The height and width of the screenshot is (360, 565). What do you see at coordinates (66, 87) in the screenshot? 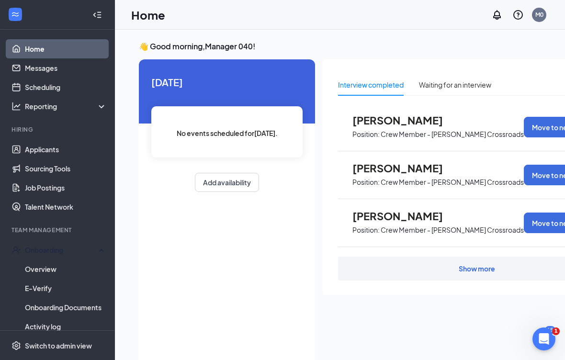
I see `a: Scheduling` at bounding box center [66, 87].